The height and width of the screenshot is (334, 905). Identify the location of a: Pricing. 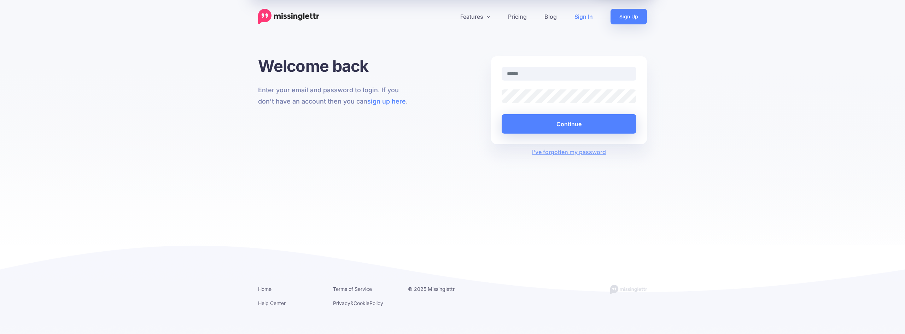
(517, 17).